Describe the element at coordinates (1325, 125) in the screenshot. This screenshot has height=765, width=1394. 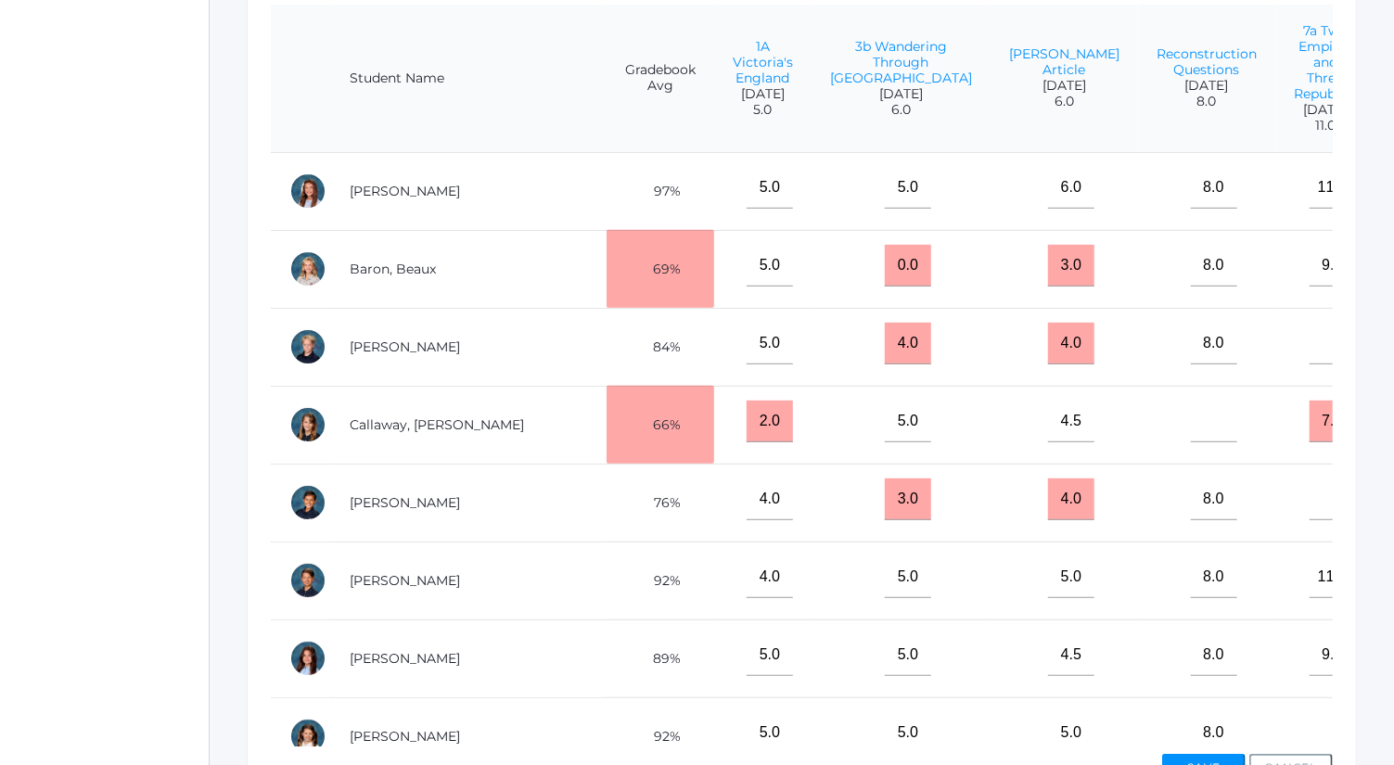
I see `span: 11.0` at that location.